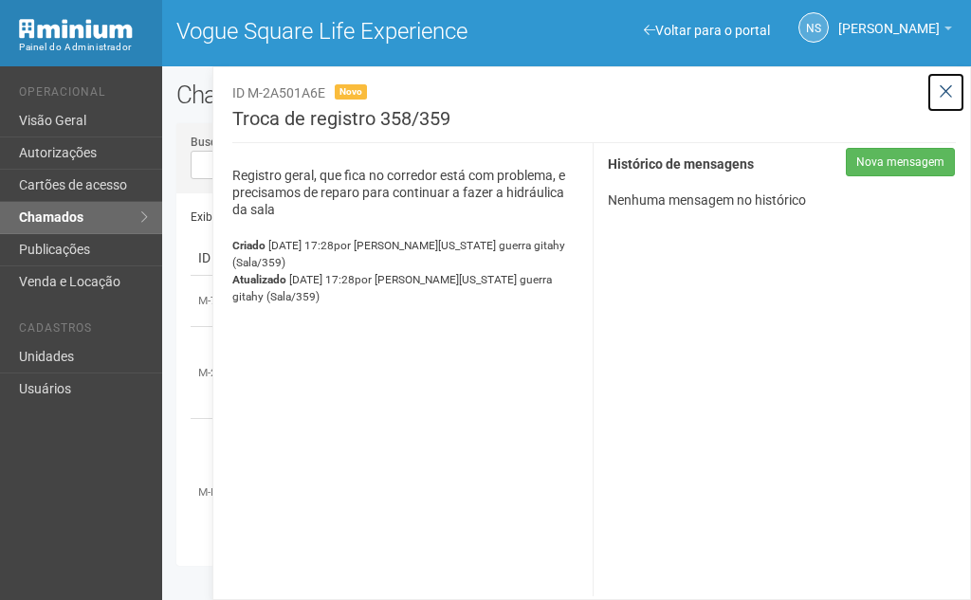  I want to click on li: Cadastros, so click(83, 331).